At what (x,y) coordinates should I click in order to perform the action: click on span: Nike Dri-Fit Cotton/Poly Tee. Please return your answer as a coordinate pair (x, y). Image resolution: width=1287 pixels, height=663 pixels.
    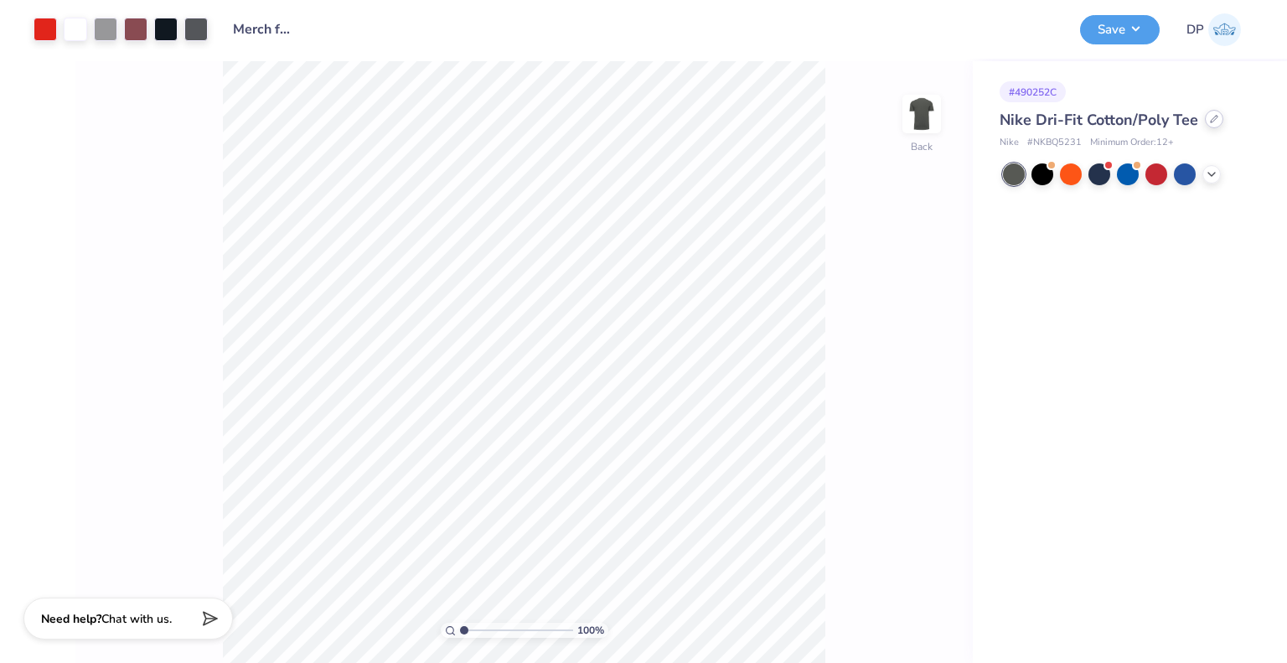
    Looking at the image, I should click on (1098, 120).